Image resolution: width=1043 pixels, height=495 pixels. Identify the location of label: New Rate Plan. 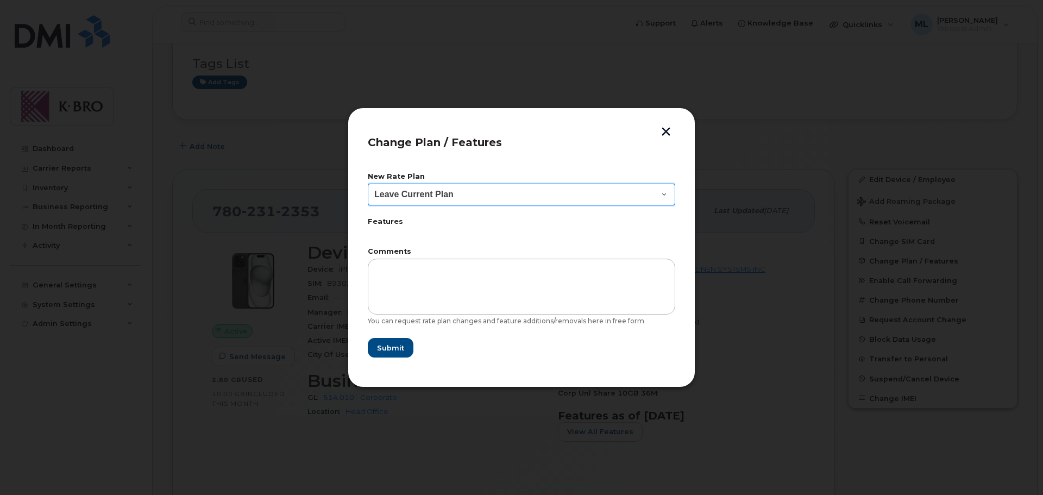
(522, 177).